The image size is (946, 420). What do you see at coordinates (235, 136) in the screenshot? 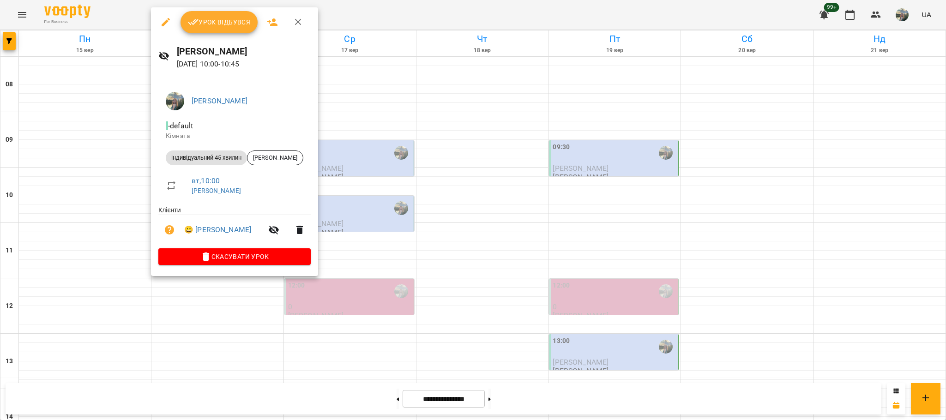
I see `p: Кімната` at bounding box center [235, 136].